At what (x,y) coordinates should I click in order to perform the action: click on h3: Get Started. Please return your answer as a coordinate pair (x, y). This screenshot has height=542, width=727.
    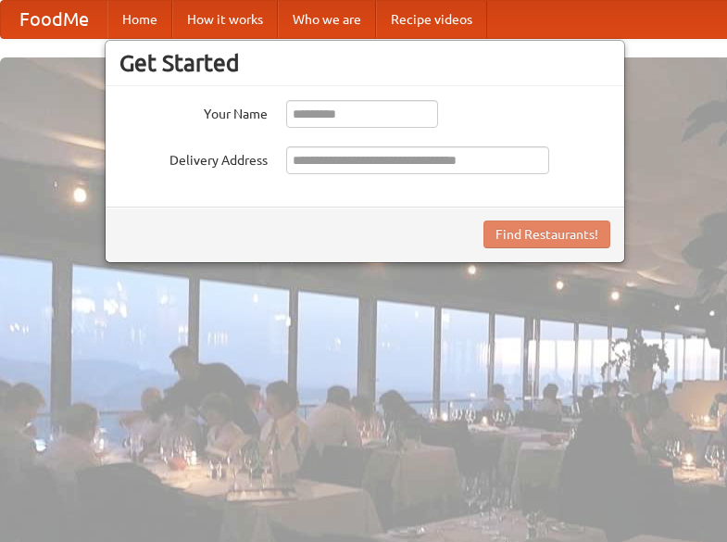
    Looking at the image, I should click on (365, 63).